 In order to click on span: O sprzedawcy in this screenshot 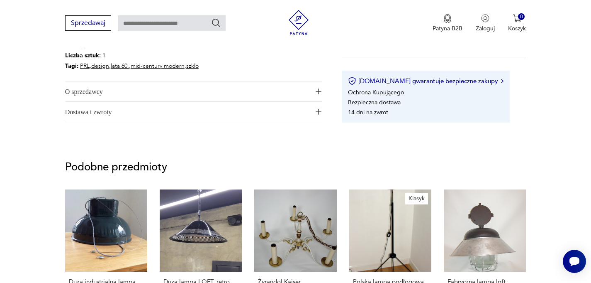, I will do `click(188, 91)`.